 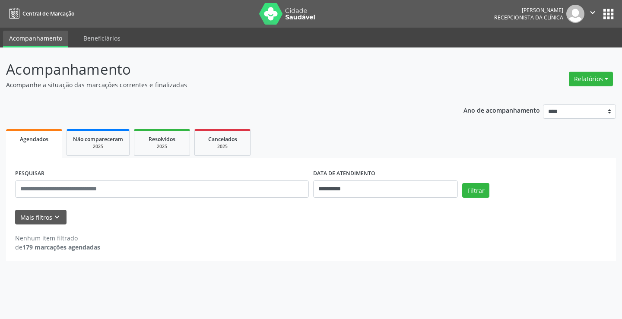 What do you see at coordinates (35, 39) in the screenshot?
I see `a: Acompanhamento` at bounding box center [35, 39].